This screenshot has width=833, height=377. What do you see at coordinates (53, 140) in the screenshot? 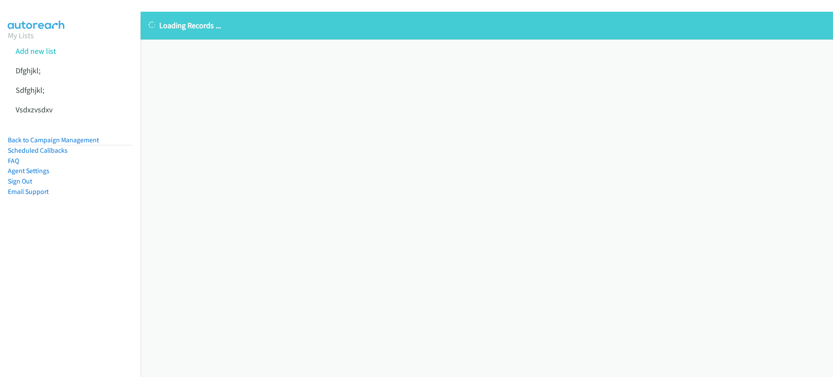
I see `a: Back to Campaign Management` at bounding box center [53, 140].